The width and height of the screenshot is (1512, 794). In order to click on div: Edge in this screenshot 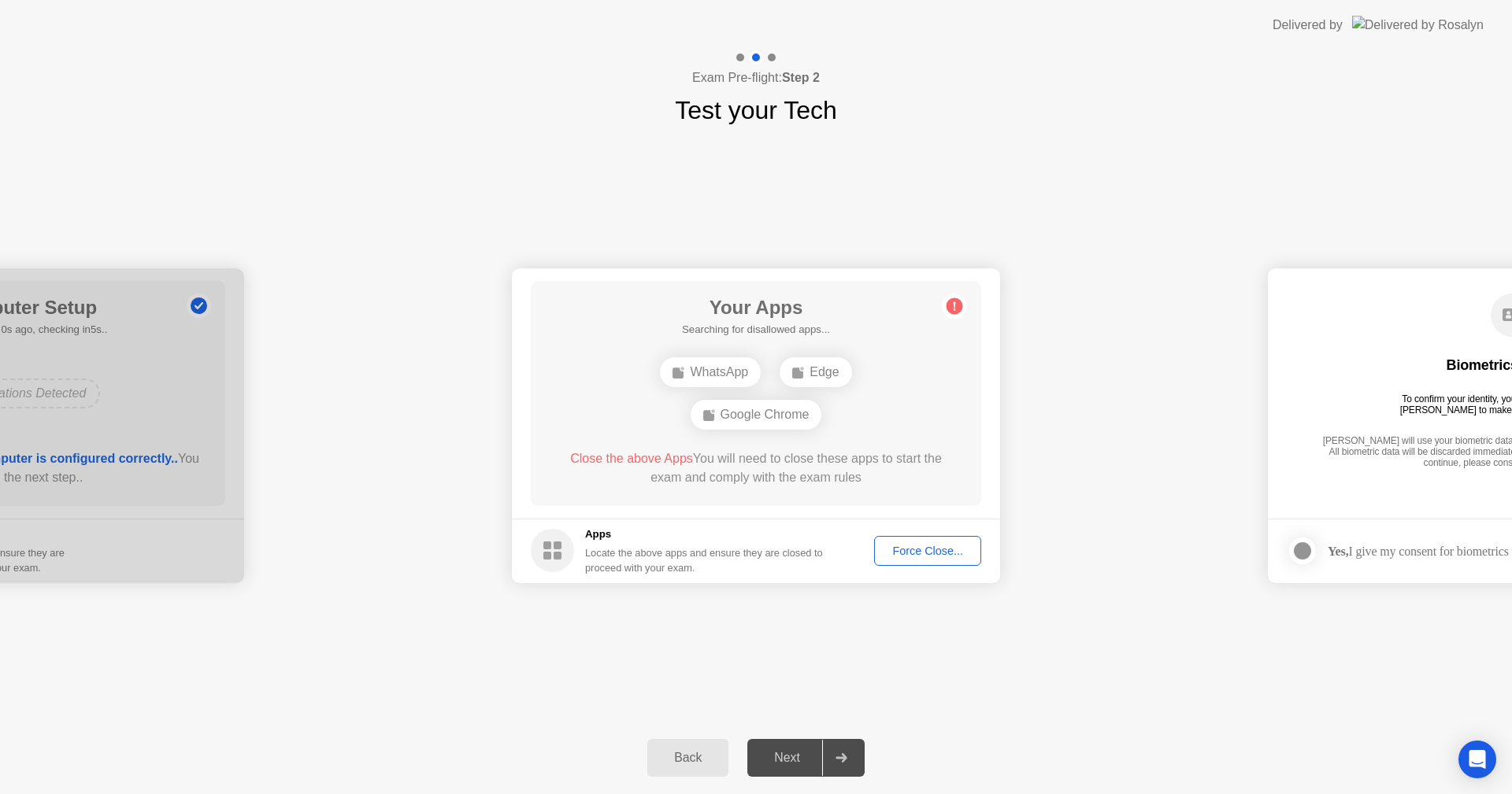, I will do `click(814, 373)`.